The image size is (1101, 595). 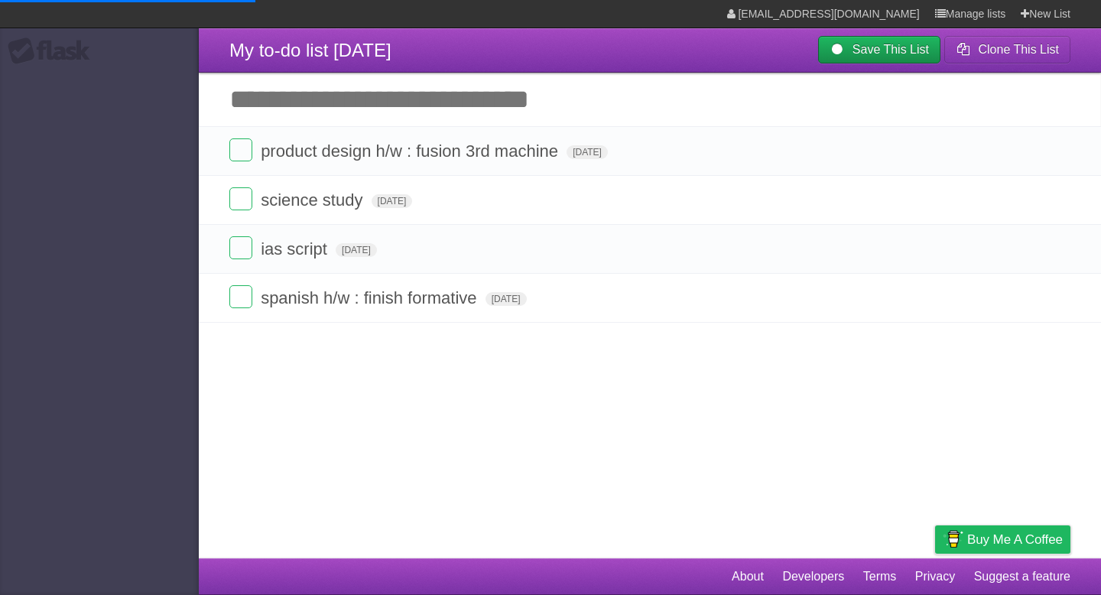 I want to click on span: Buy me a coffee, so click(x=1014, y=539).